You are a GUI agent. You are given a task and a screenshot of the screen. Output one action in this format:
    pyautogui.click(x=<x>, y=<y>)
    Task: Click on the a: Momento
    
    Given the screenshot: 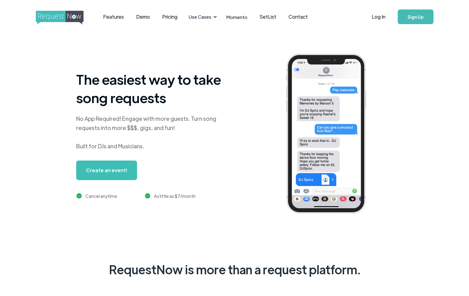 What is the action you would take?
    pyautogui.click(x=237, y=17)
    